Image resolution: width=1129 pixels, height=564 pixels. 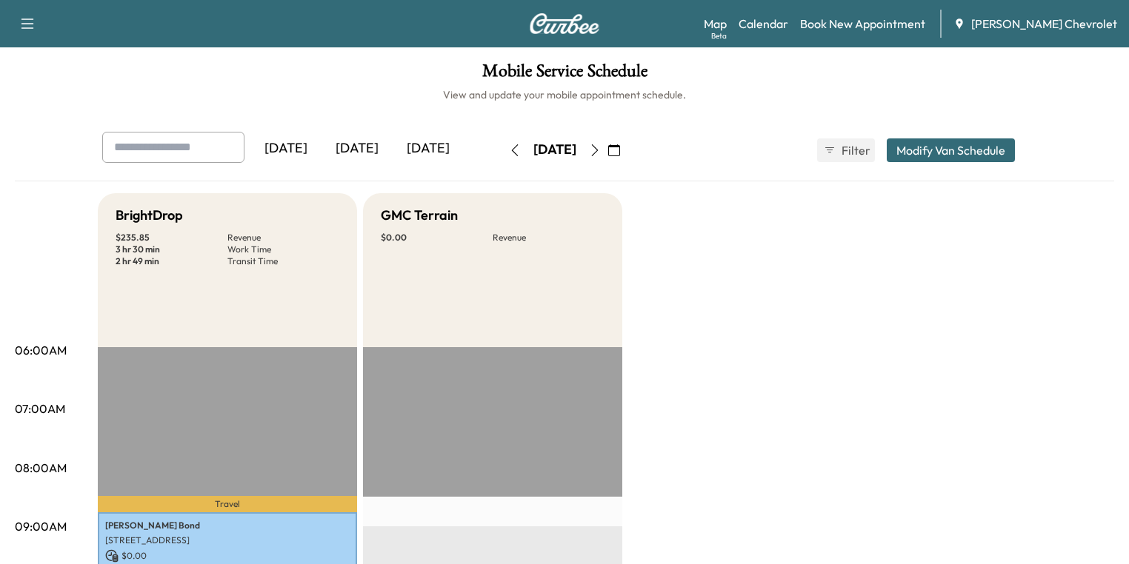 What do you see at coordinates (715, 24) in the screenshot?
I see `a: MapBeta` at bounding box center [715, 24].